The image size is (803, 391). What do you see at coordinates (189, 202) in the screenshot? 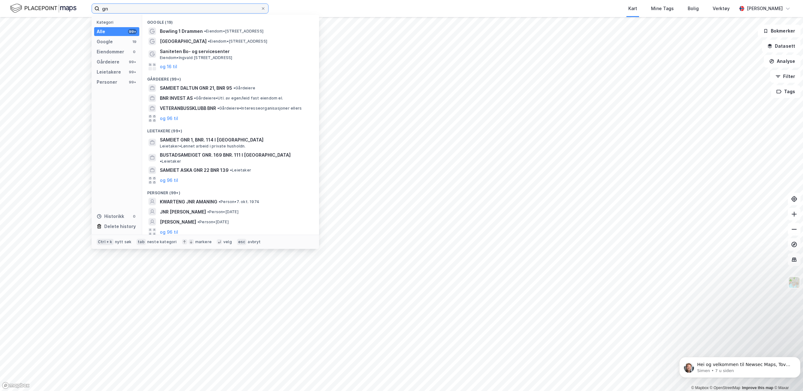
I see `span: KWARTENG JNR AMANING` at bounding box center [189, 202].